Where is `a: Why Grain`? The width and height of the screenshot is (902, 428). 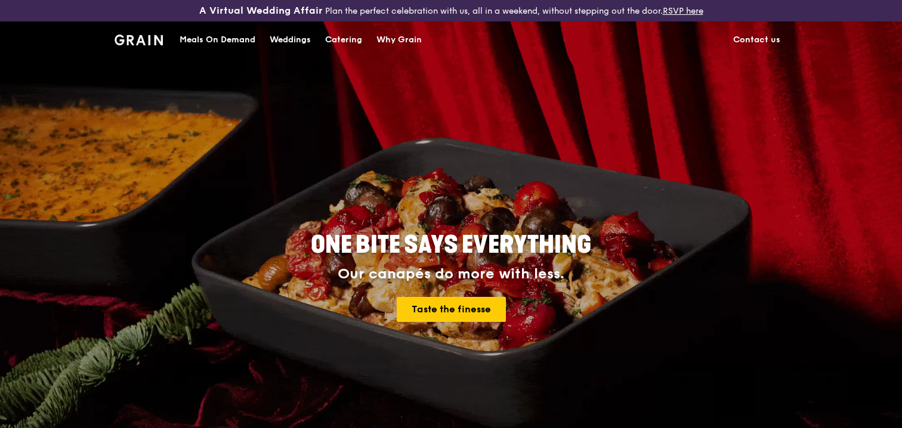
a: Why Grain is located at coordinates (399, 40).